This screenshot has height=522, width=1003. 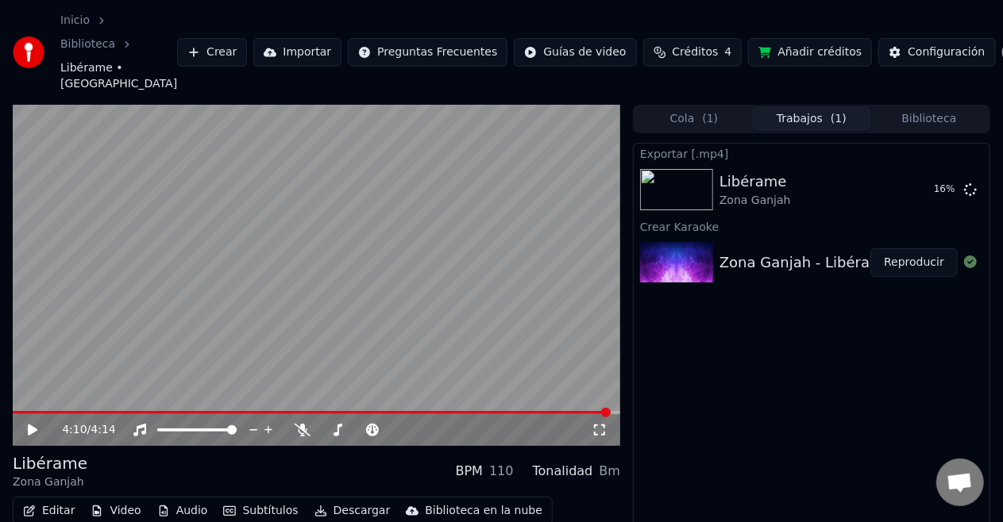 I want to click on button: Video, so click(x=115, y=511).